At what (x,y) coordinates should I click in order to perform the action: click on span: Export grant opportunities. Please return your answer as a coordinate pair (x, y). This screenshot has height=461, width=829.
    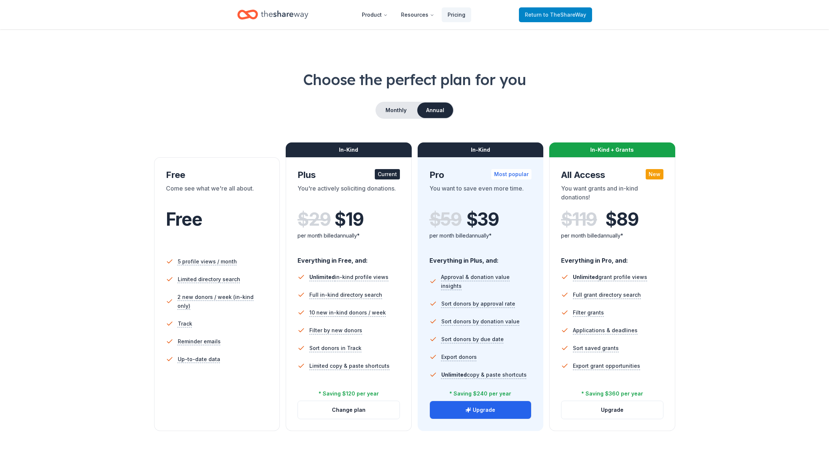
    Looking at the image, I should click on (607, 366).